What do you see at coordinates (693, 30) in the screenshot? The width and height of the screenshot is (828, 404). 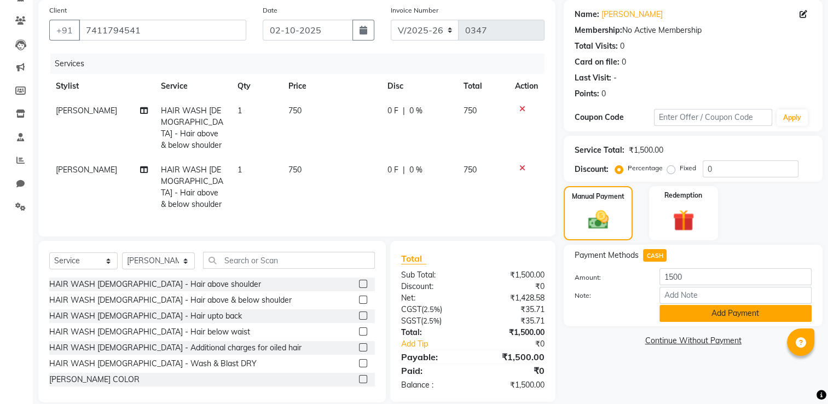 I see `div: No Active Membership` at bounding box center [693, 30].